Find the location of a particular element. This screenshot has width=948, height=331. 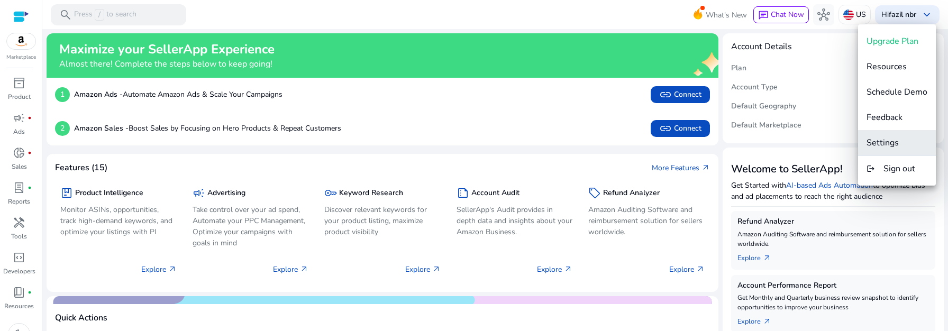

span: Settings is located at coordinates (883, 143).